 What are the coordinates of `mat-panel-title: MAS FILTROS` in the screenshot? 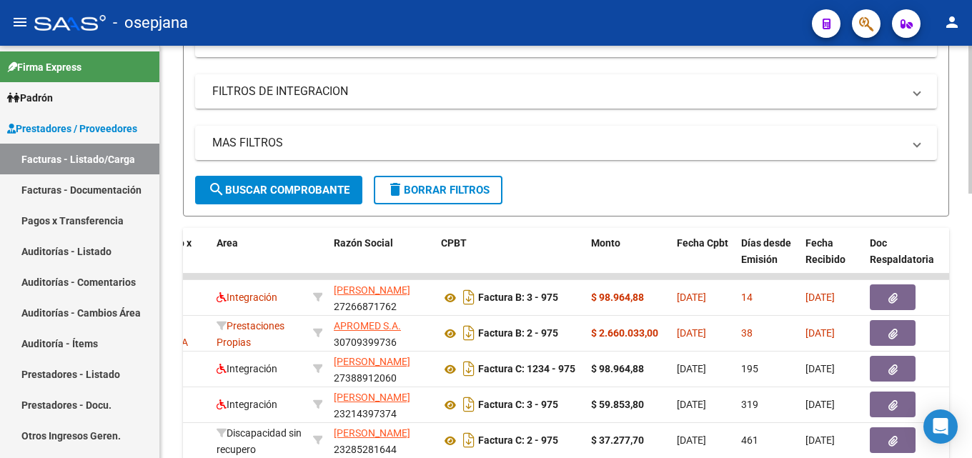 It's located at (558, 143).